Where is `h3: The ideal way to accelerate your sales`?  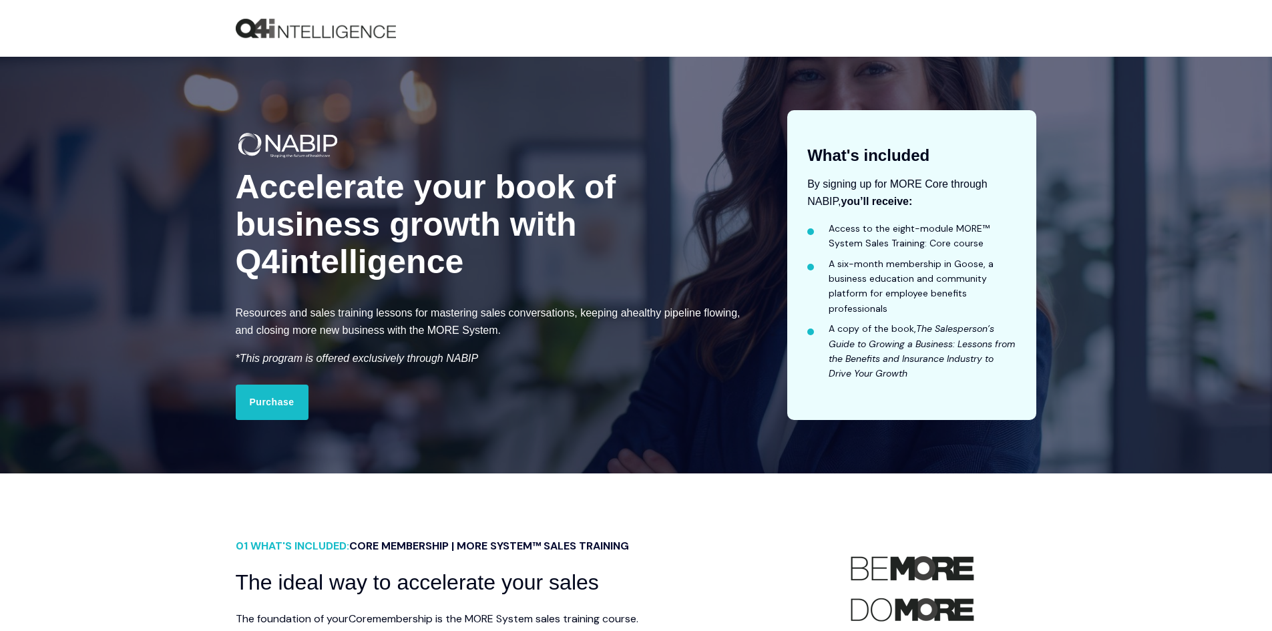
h3: The ideal way to accelerate your sales is located at coordinates (465, 582).